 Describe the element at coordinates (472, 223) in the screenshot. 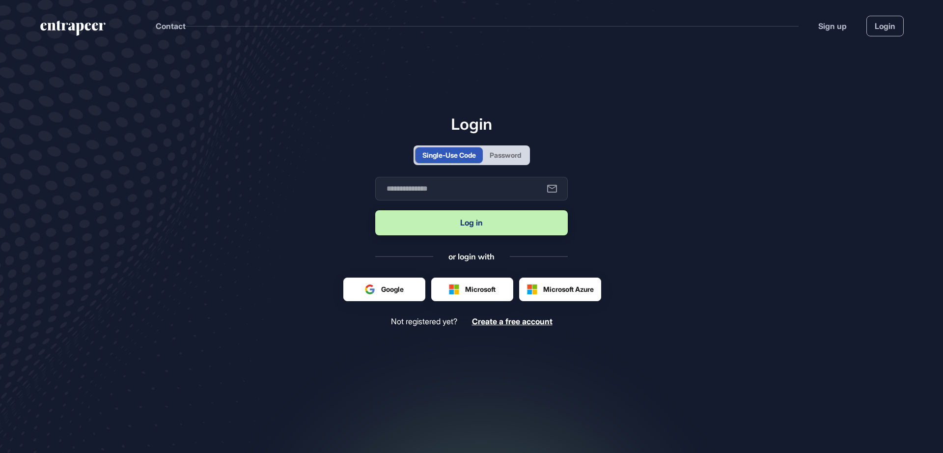

I see `button: Log in` at that location.